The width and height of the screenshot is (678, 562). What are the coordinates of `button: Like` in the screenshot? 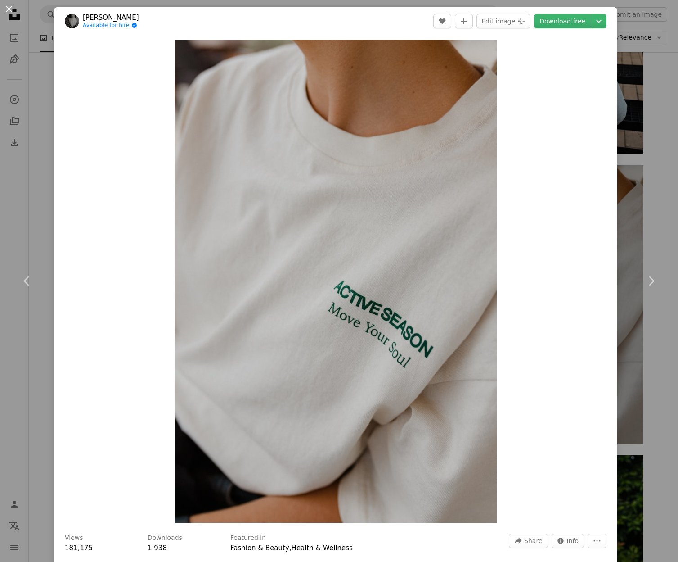 It's located at (442, 21).